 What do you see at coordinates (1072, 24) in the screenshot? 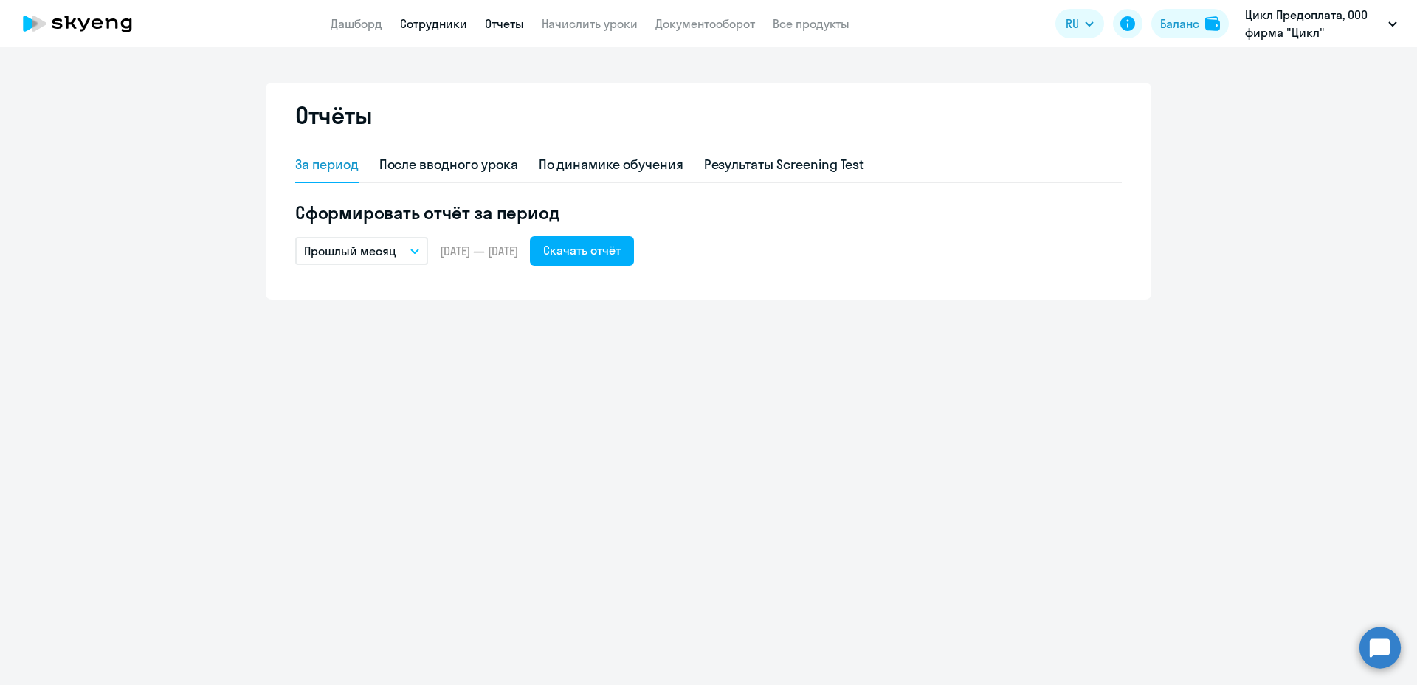
I see `span: RU` at bounding box center [1072, 24].